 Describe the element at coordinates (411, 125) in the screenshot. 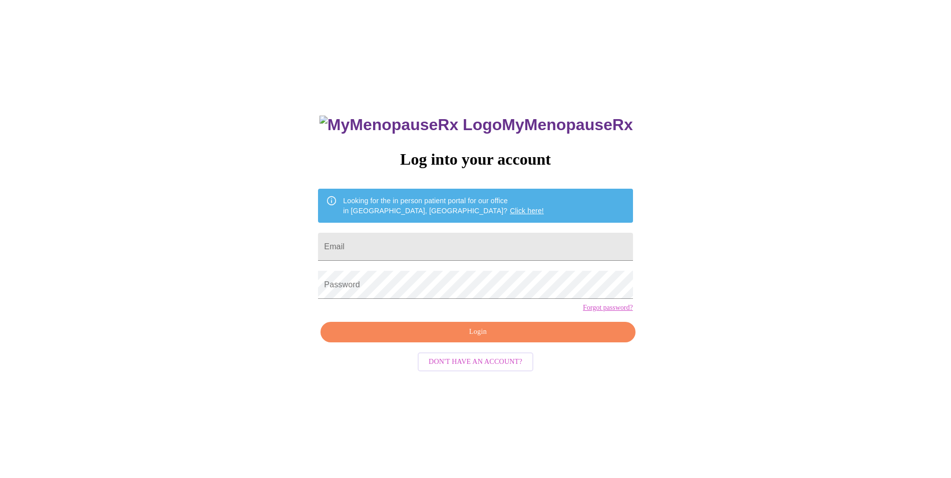

I see `img: MyMenopauseRx Logo` at that location.